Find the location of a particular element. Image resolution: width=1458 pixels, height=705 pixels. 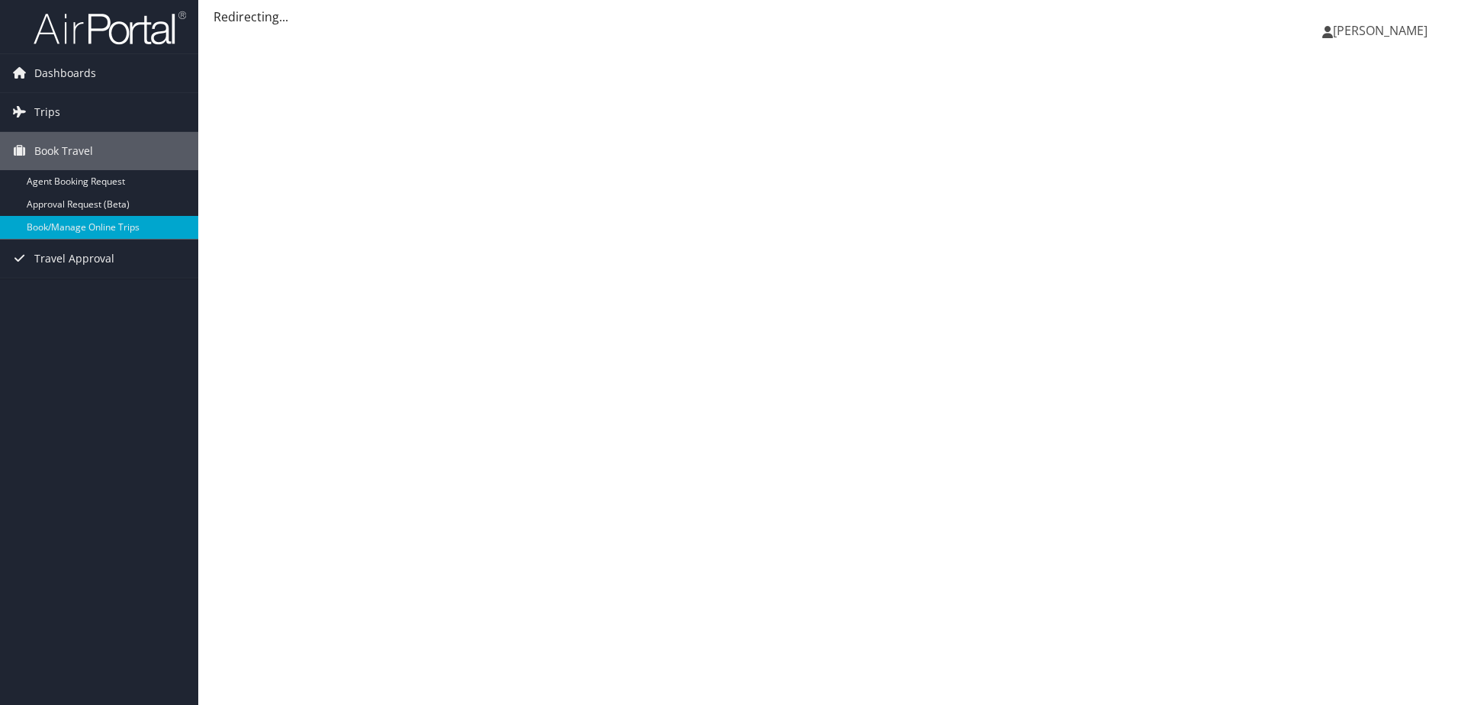

div: Redirecting... is located at coordinates (828, 17).